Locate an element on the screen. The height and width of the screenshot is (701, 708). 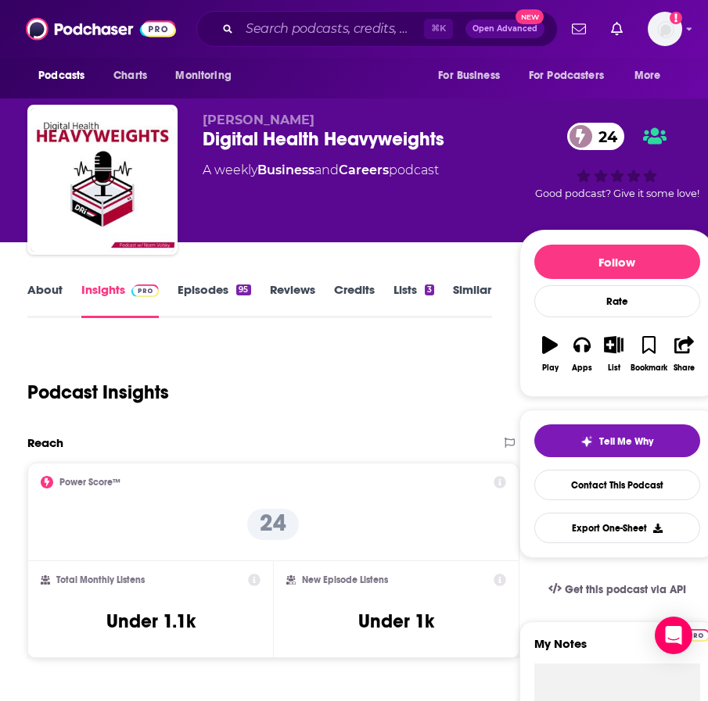
span: New is located at coordinates (529, 16).